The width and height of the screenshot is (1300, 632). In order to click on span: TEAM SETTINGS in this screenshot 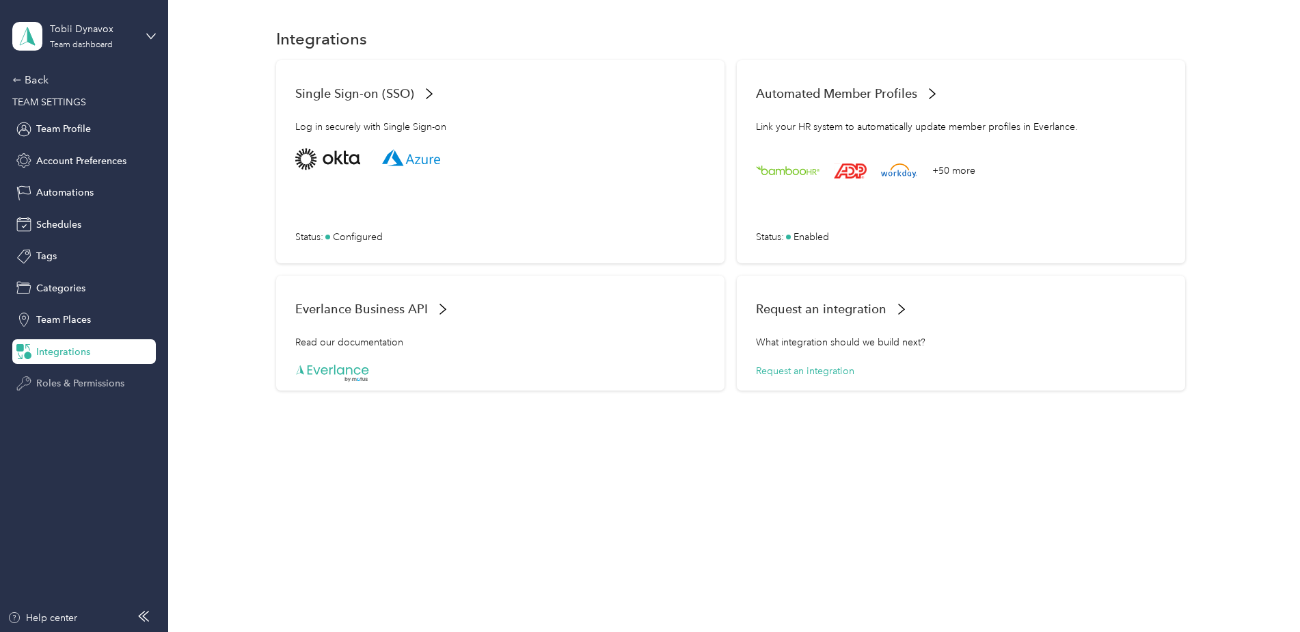, I will do `click(49, 102)`.